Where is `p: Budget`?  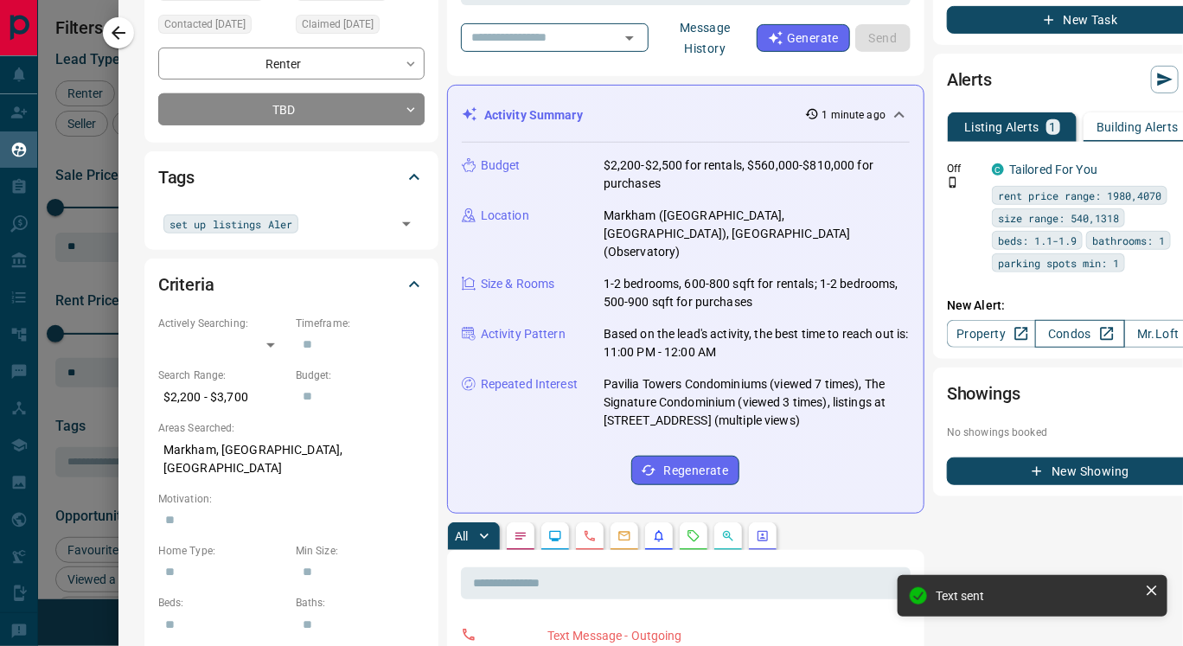
p: Budget is located at coordinates (501, 165).